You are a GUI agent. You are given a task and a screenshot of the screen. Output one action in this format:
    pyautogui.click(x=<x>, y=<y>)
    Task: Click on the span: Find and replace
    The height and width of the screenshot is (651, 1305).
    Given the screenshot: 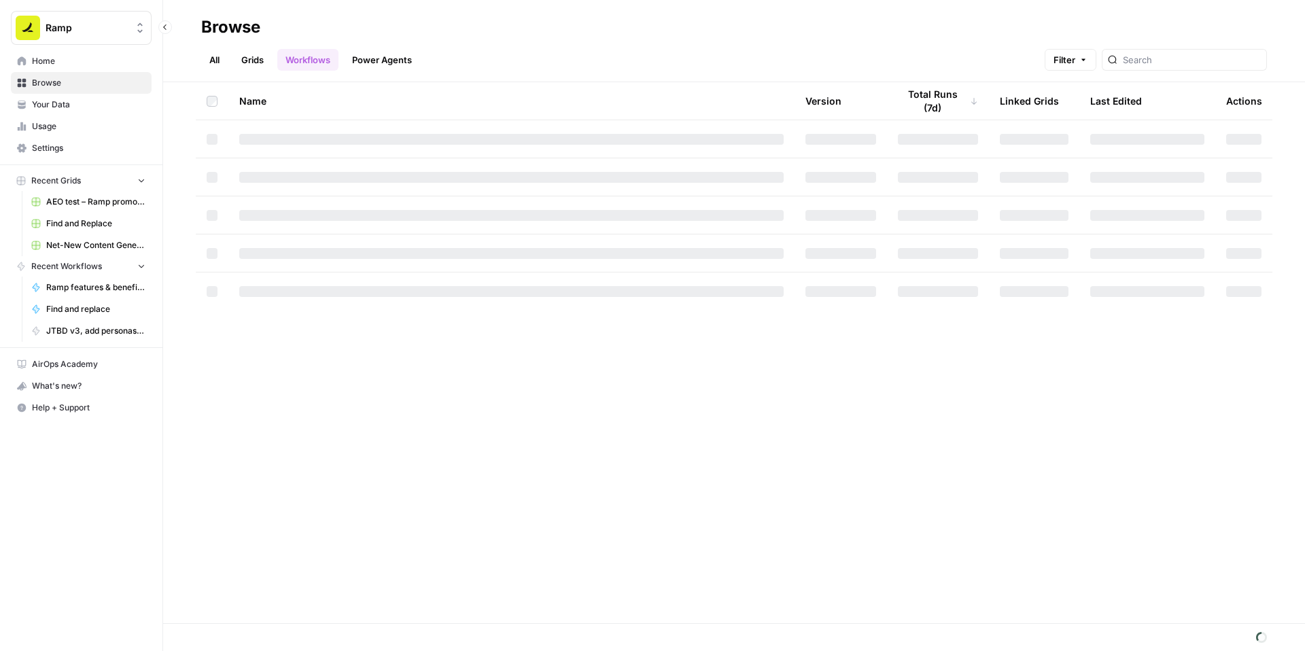 What is the action you would take?
    pyautogui.click(x=96, y=309)
    